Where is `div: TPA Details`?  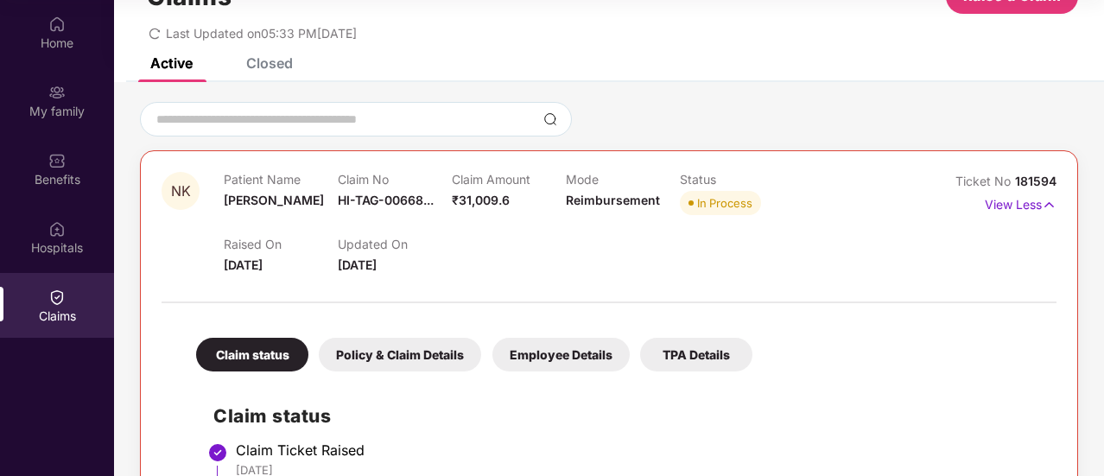 div: TPA Details is located at coordinates (697, 354).